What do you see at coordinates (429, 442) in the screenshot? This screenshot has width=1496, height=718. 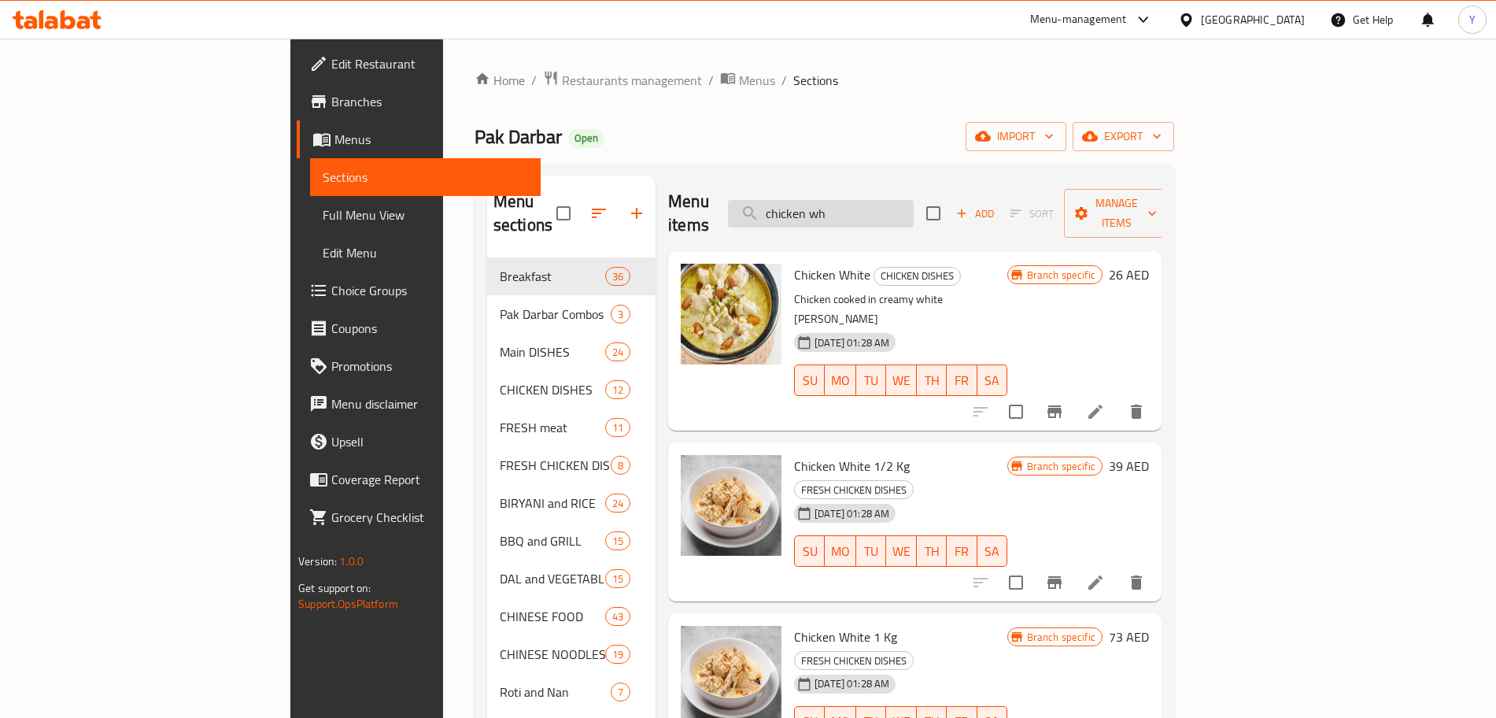 I see `span: Upsell` at bounding box center [429, 442].